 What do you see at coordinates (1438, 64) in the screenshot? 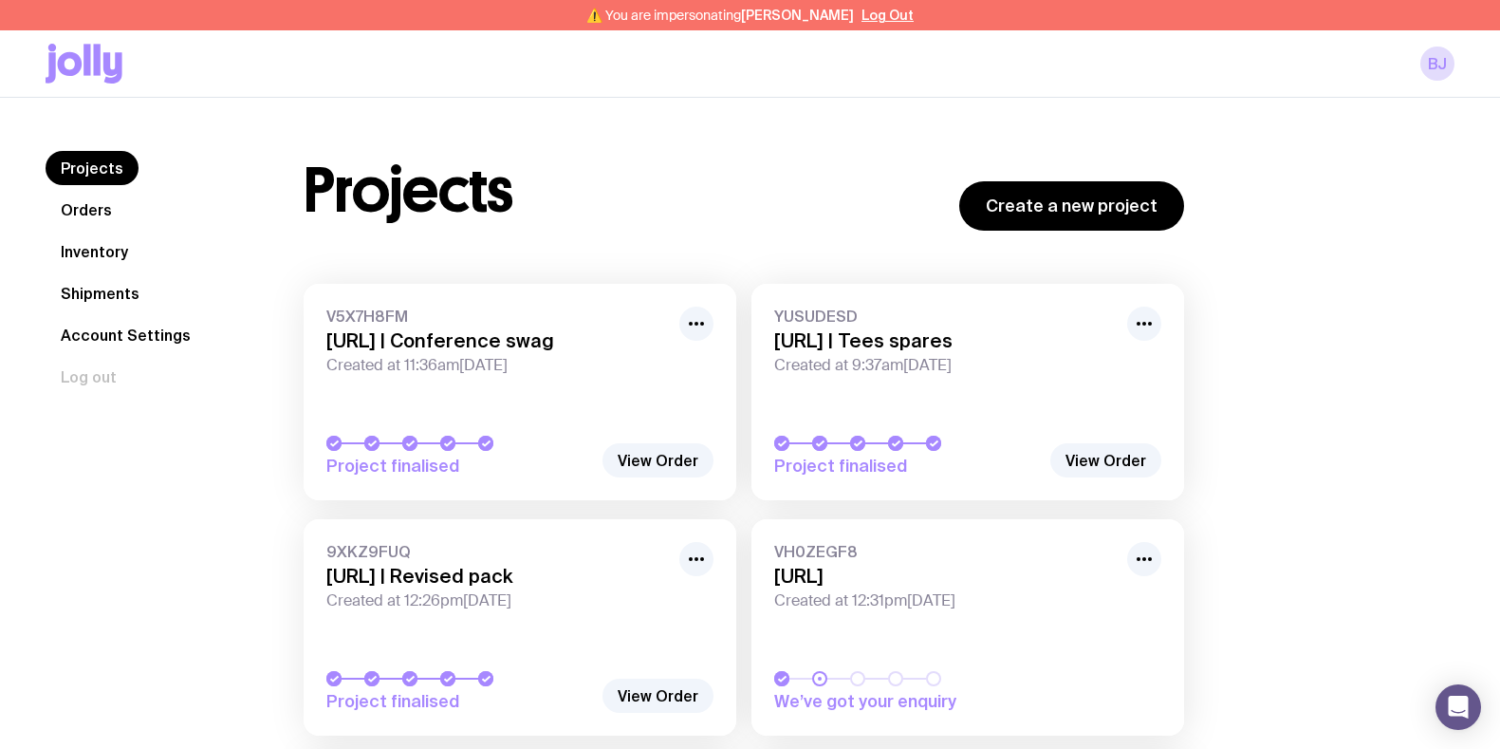
I see `a: BJ` at bounding box center [1438, 64].